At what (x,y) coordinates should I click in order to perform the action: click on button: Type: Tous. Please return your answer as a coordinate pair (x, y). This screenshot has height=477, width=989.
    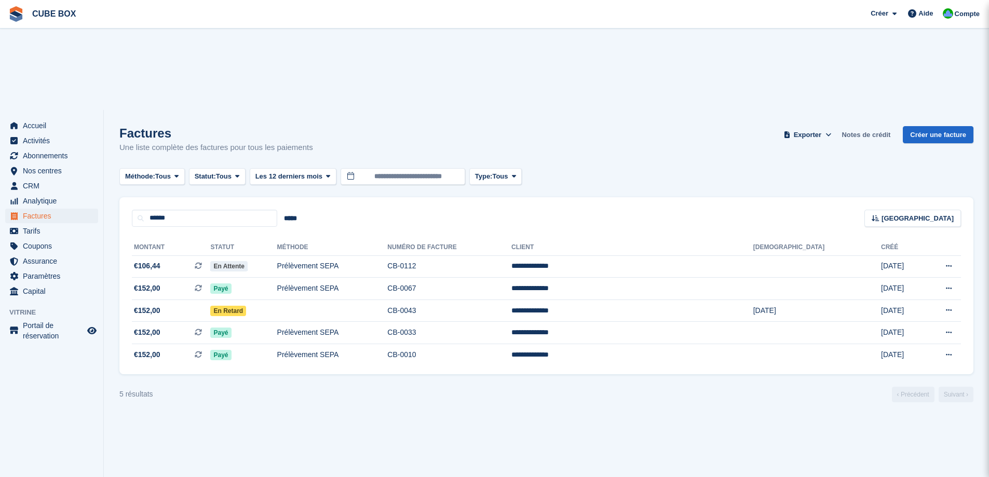
    Looking at the image, I should click on (496, 176).